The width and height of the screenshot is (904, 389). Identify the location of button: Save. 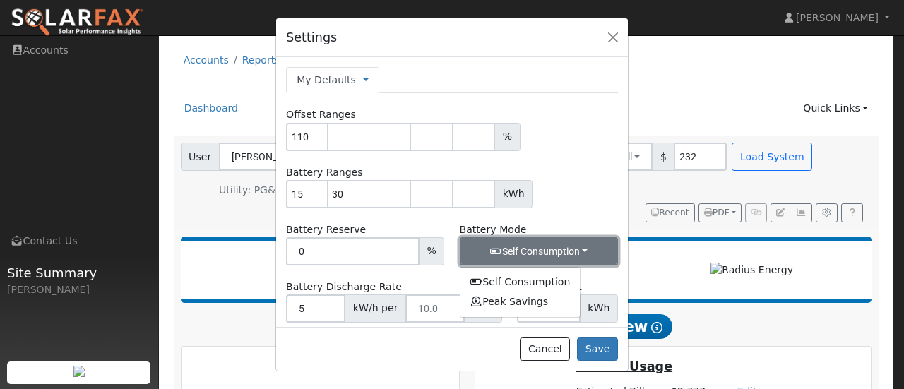
(598, 350).